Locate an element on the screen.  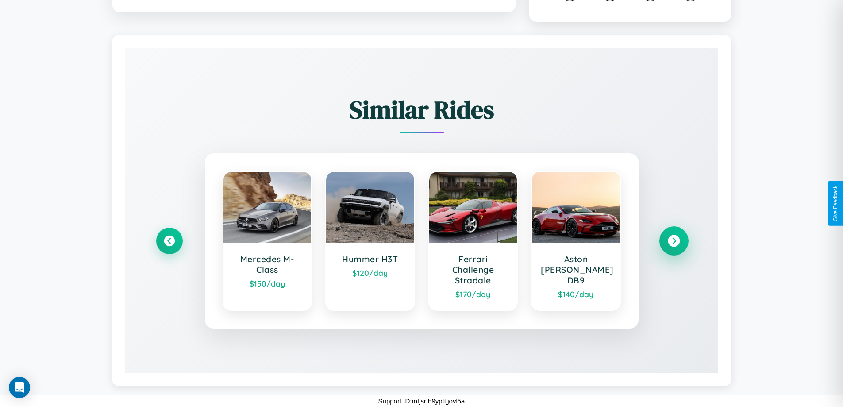
h3: Ferrari Challenge Stradale is located at coordinates (473, 270).